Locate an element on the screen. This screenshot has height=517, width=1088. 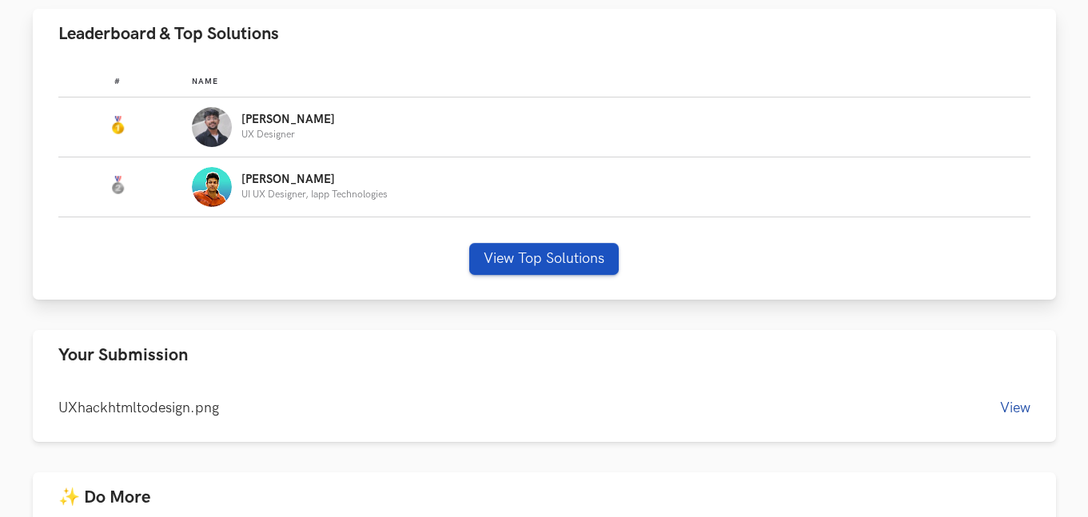
button: View Top Solutions is located at coordinates (544, 259).